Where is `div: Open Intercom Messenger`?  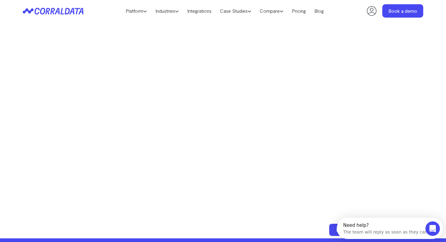
div: Open Intercom Messenger is located at coordinates (55, 11).